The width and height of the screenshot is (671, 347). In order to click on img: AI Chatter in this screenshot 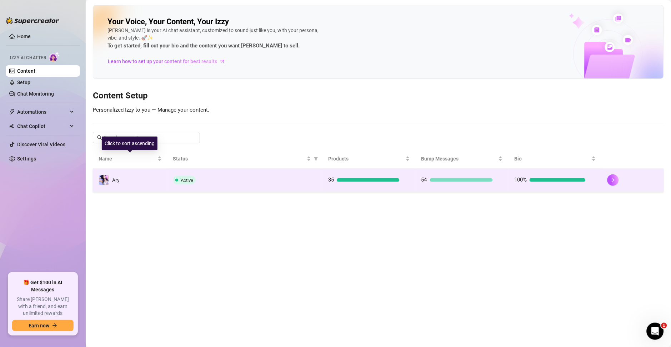, I will do `click(54, 57)`.